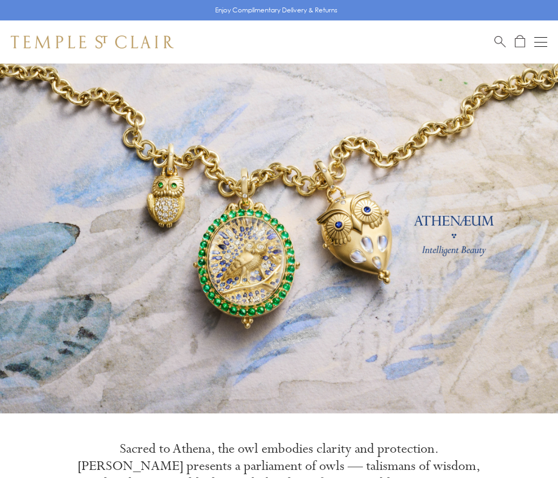  I want to click on img: Temple St. Clair, so click(92, 42).